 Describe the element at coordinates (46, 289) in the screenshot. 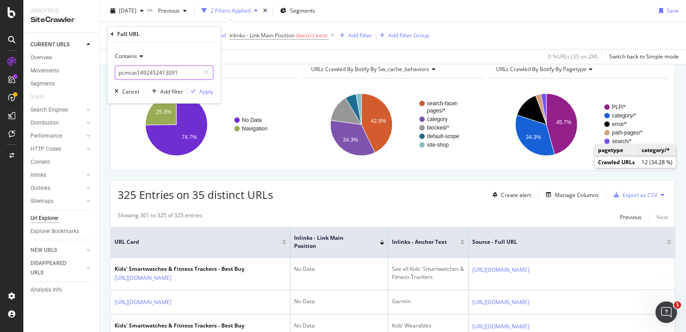

I see `div: Analysis Info` at that location.